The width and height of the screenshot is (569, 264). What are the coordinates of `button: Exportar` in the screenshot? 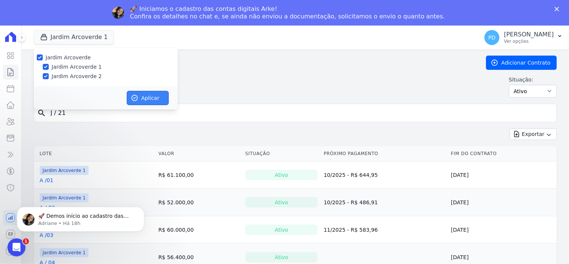 It's located at (533, 134).